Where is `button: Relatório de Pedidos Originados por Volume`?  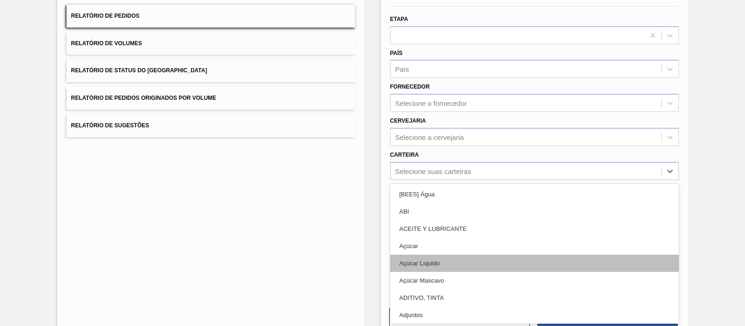
button: Relatório de Pedidos Originados por Volume is located at coordinates (211, 98).